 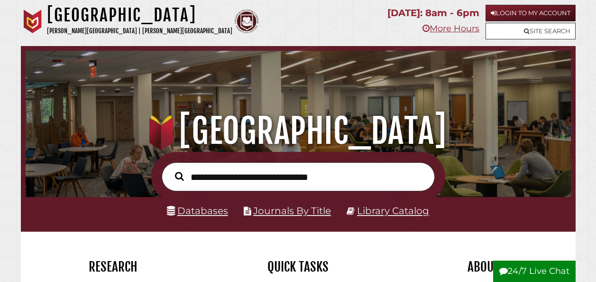 I want to click on a: Library Catalog, so click(x=393, y=211).